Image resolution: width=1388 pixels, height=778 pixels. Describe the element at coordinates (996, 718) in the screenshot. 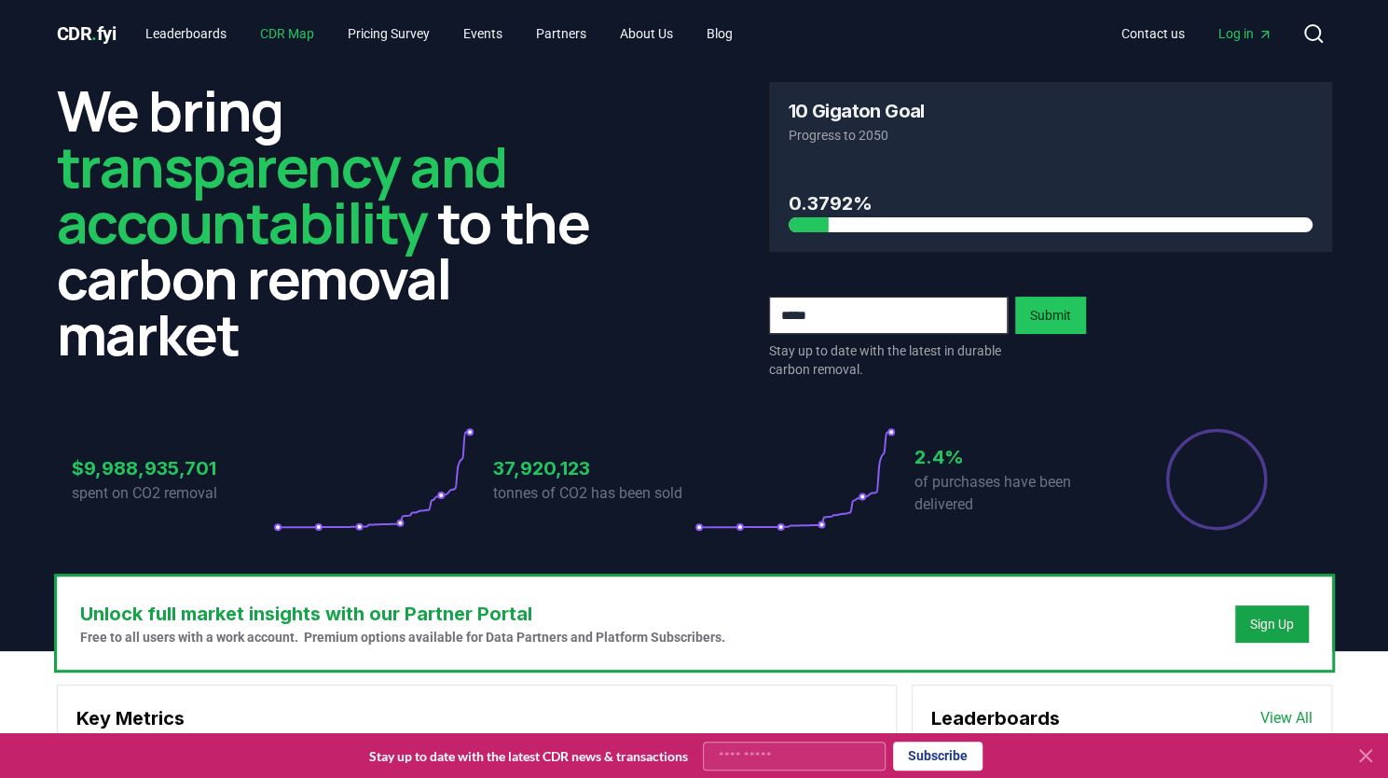

I see `h3: Leaderboards` at that location.